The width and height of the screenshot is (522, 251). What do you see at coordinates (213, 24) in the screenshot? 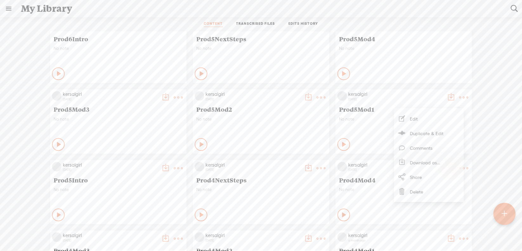
I see `a: CONTENT` at bounding box center [213, 24].